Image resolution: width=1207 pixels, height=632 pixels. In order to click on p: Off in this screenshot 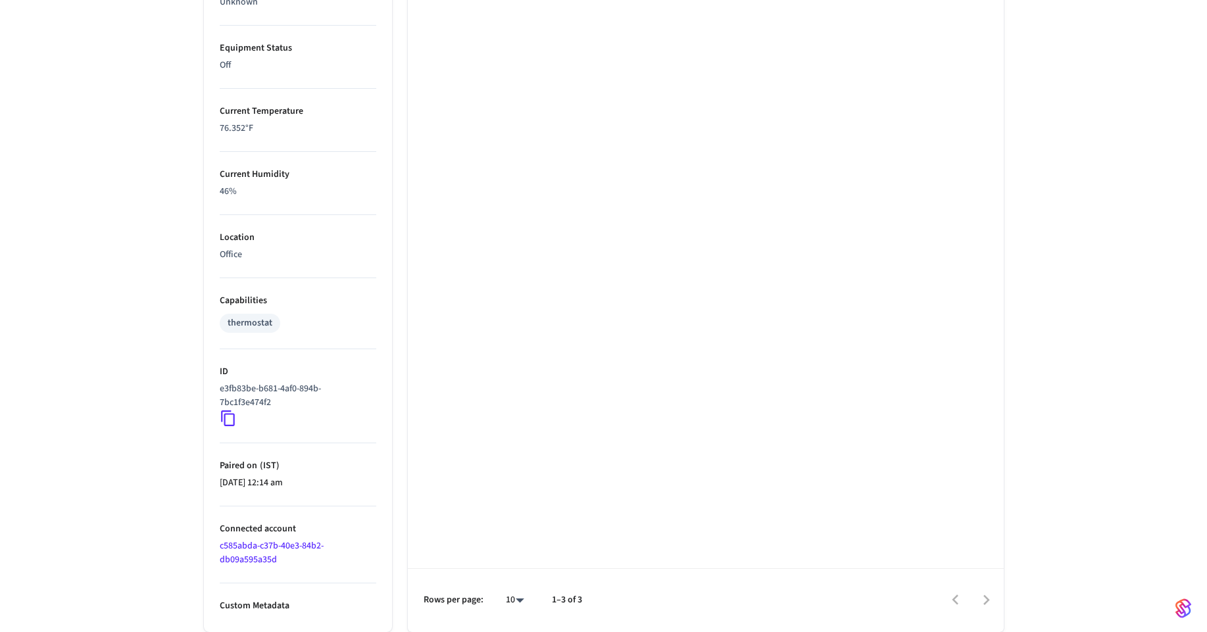, I will do `click(298, 65)`.